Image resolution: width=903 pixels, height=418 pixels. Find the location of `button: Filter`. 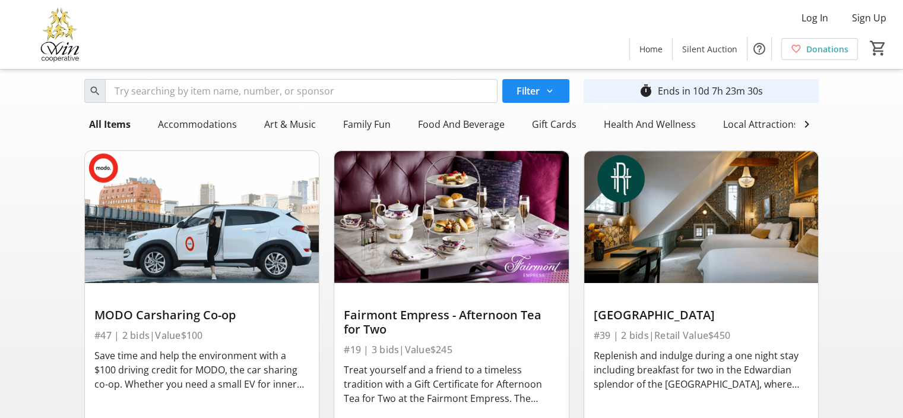

button: Filter is located at coordinates (536, 91).